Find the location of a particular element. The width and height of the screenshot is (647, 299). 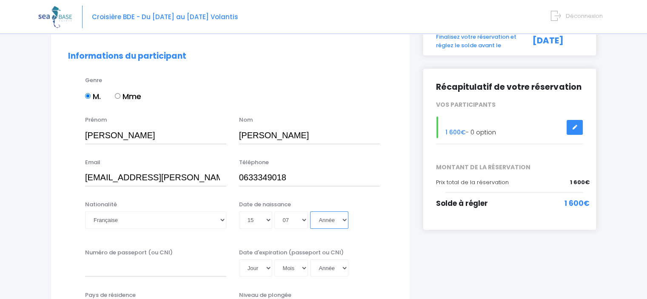

label: Nom is located at coordinates (246, 120).